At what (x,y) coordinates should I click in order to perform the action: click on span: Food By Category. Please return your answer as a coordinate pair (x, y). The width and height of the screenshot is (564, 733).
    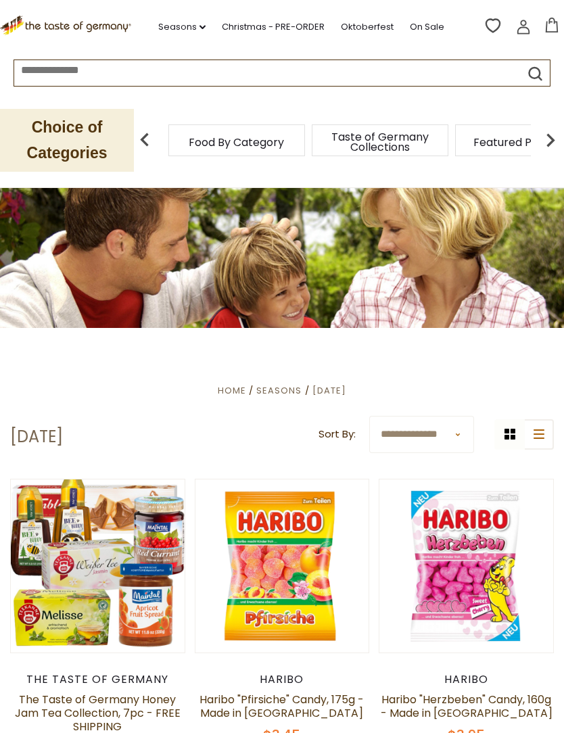
    Looking at the image, I should click on (236, 142).